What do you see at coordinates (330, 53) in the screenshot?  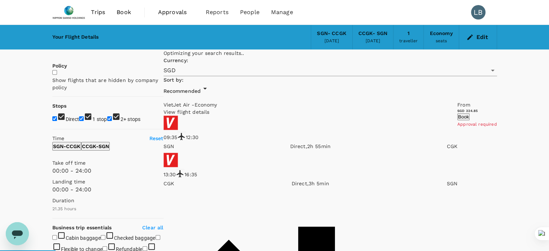 I see `p: Optimizing your search results..` at bounding box center [330, 53].